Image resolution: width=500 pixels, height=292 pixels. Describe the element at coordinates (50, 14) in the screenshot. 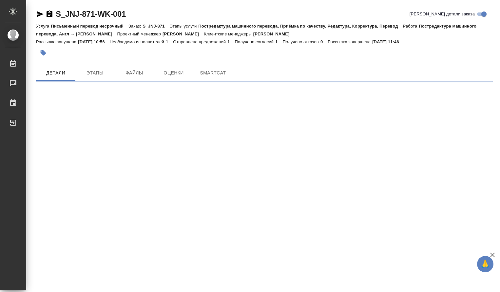

I see `button: Скопировать ссылку` at that location.